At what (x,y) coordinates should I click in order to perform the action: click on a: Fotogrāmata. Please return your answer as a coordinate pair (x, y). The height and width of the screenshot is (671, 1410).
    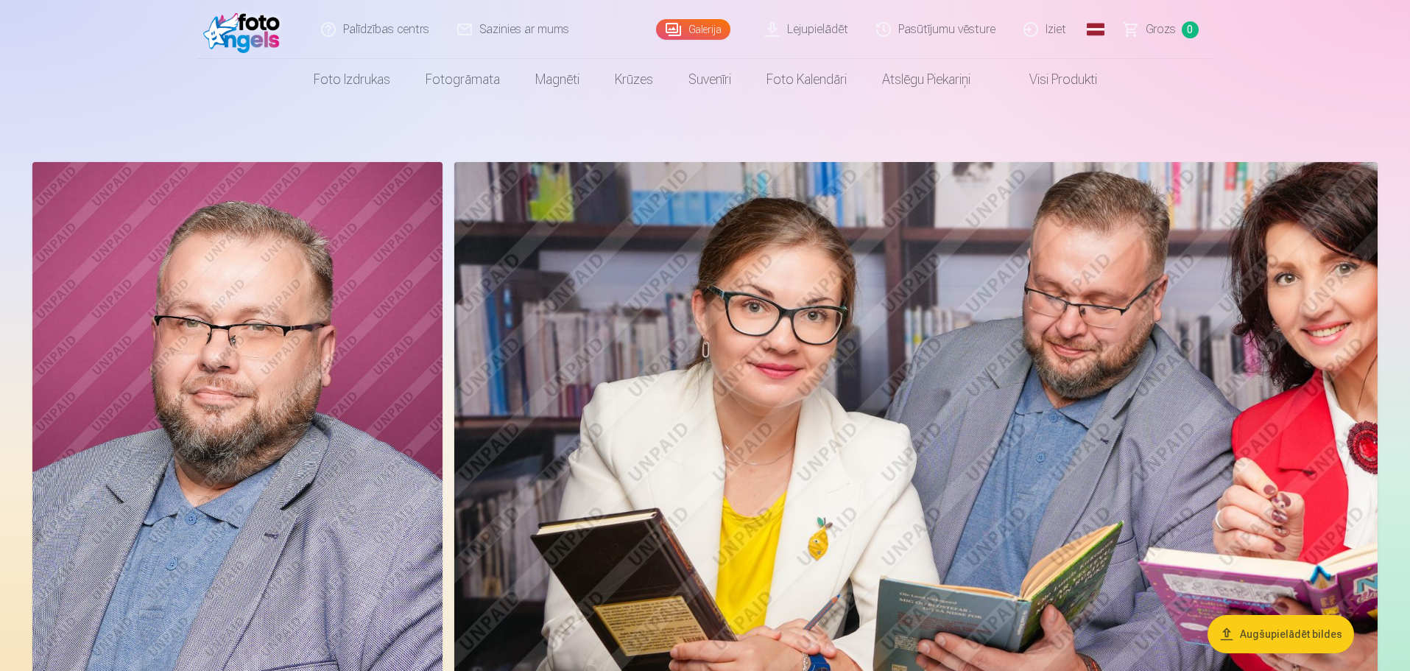
    Looking at the image, I should click on (462, 80).